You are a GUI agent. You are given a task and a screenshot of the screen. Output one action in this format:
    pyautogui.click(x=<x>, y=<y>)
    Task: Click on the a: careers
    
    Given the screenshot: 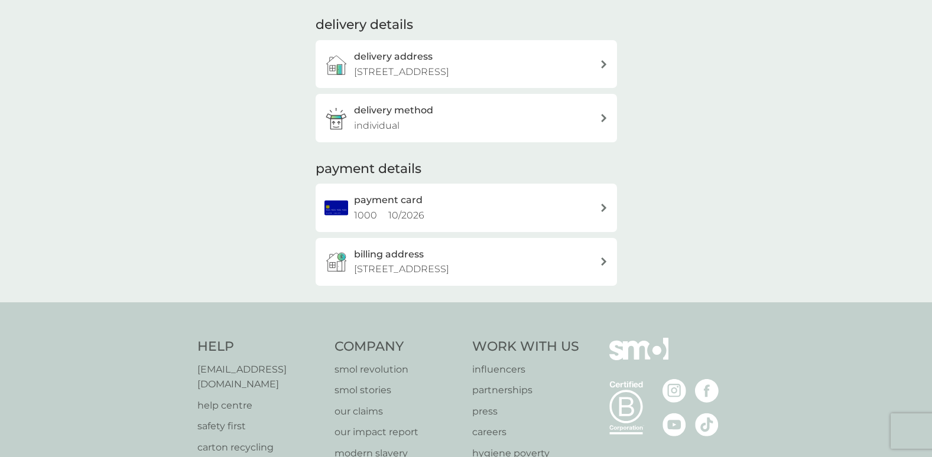 What is the action you would take?
    pyautogui.click(x=525, y=433)
    